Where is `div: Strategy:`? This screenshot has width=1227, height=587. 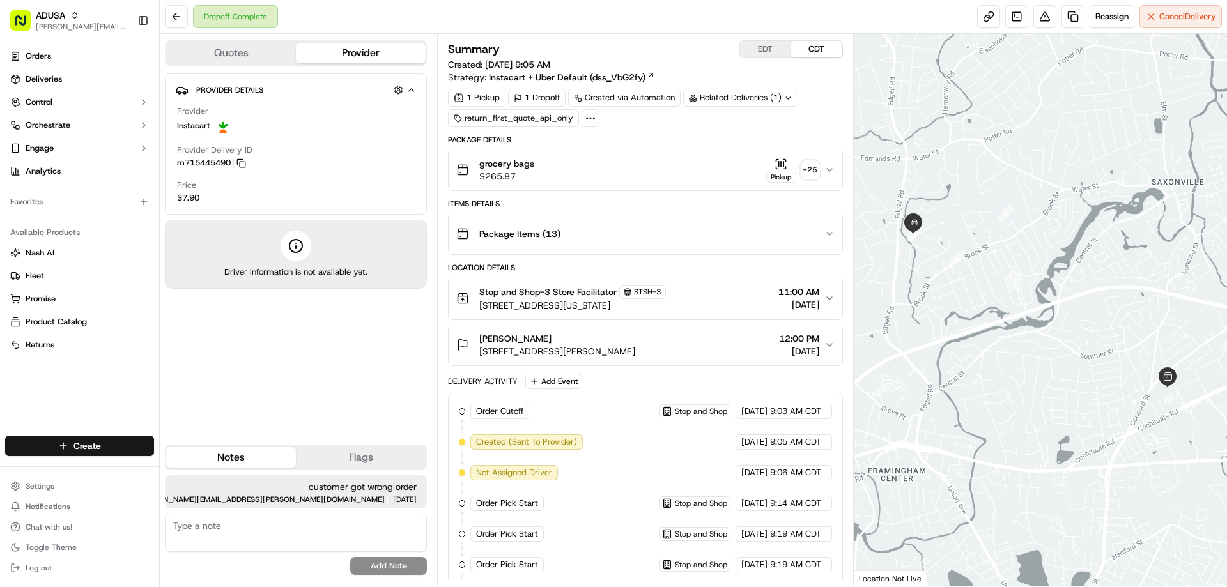
div: Strategy: is located at coordinates (551, 77).